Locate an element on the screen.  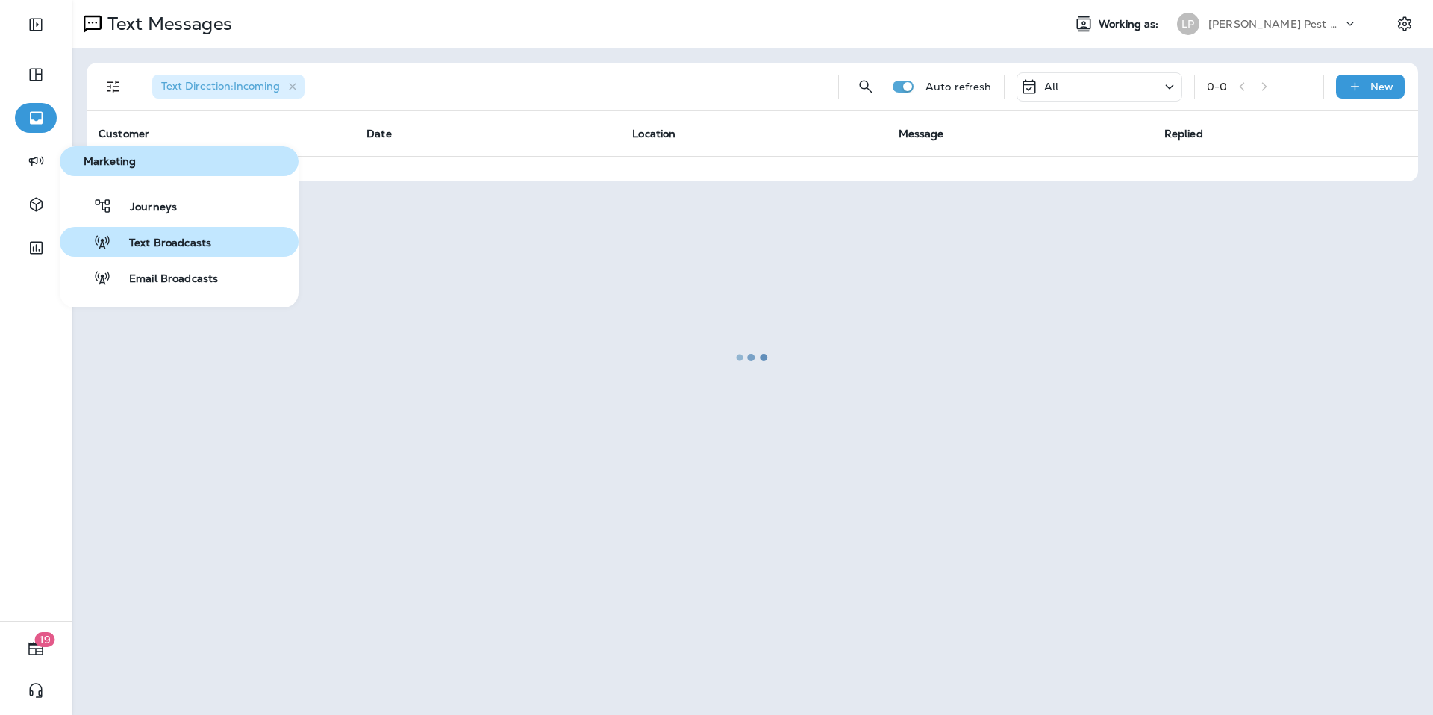
button: Email Broadcasts is located at coordinates (179, 278).